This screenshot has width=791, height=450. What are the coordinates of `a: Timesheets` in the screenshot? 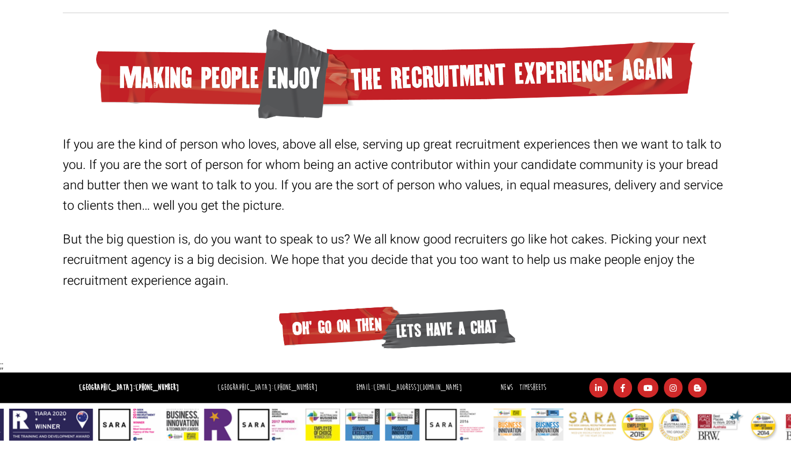 It's located at (533, 387).